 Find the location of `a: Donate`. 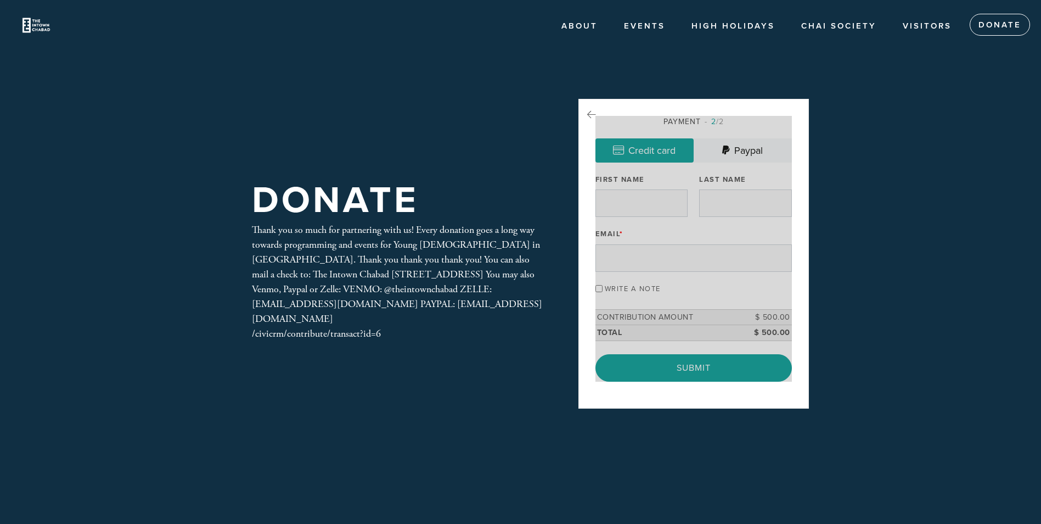

a: Donate is located at coordinates (1000, 25).